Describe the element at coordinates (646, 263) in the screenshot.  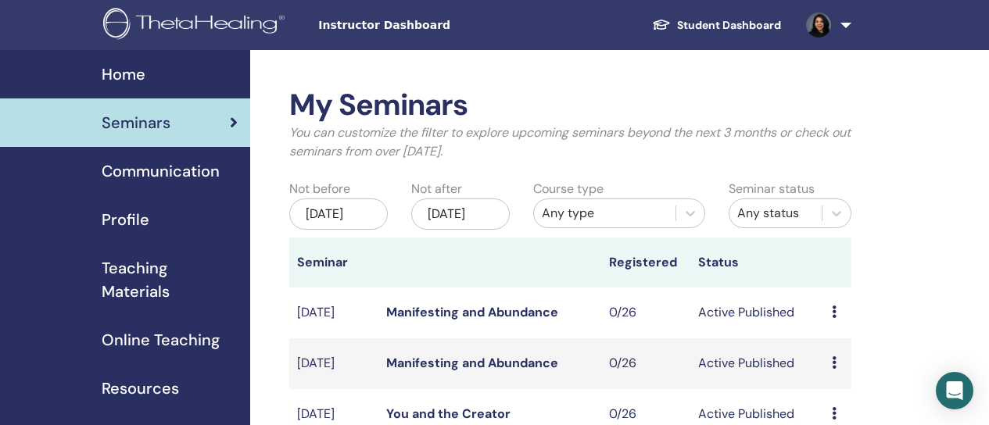
I see `th: Registered` at that location.